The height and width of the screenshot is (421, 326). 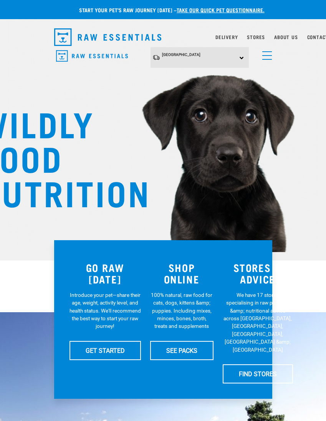 I want to click on p: 100% natural, raw food for cats, dogs, kittens &amp; puppies. Including mixes, minces, bones, bro..., so click(x=181, y=311).